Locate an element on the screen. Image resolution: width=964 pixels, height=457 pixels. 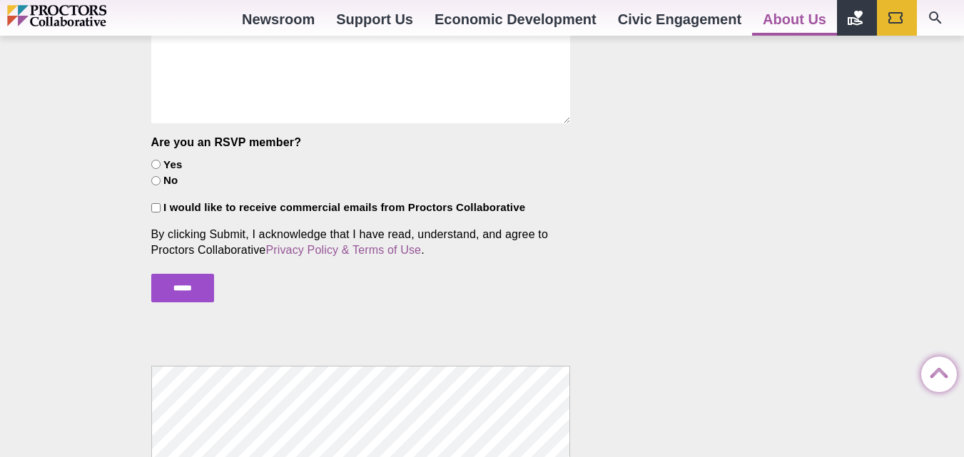
img: Proctors logo is located at coordinates (87, 16).